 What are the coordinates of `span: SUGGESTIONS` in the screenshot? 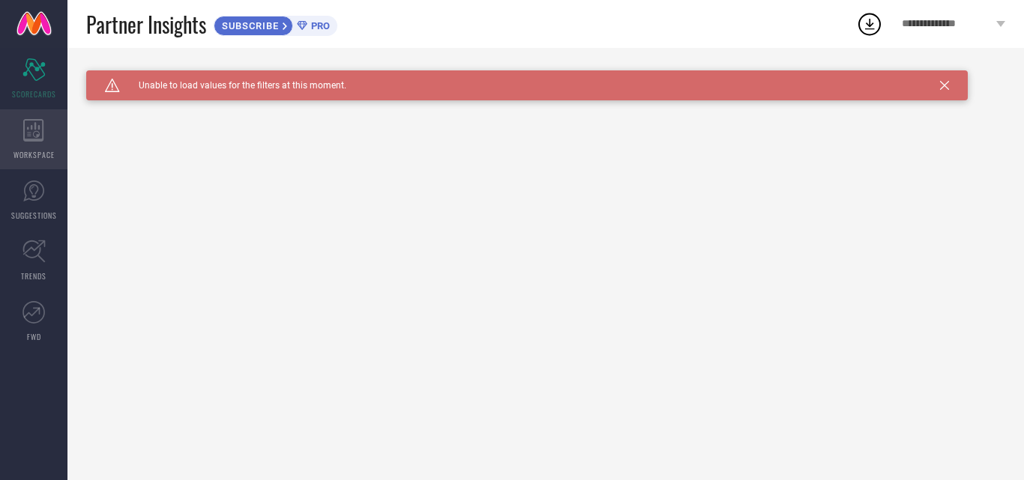 It's located at (34, 215).